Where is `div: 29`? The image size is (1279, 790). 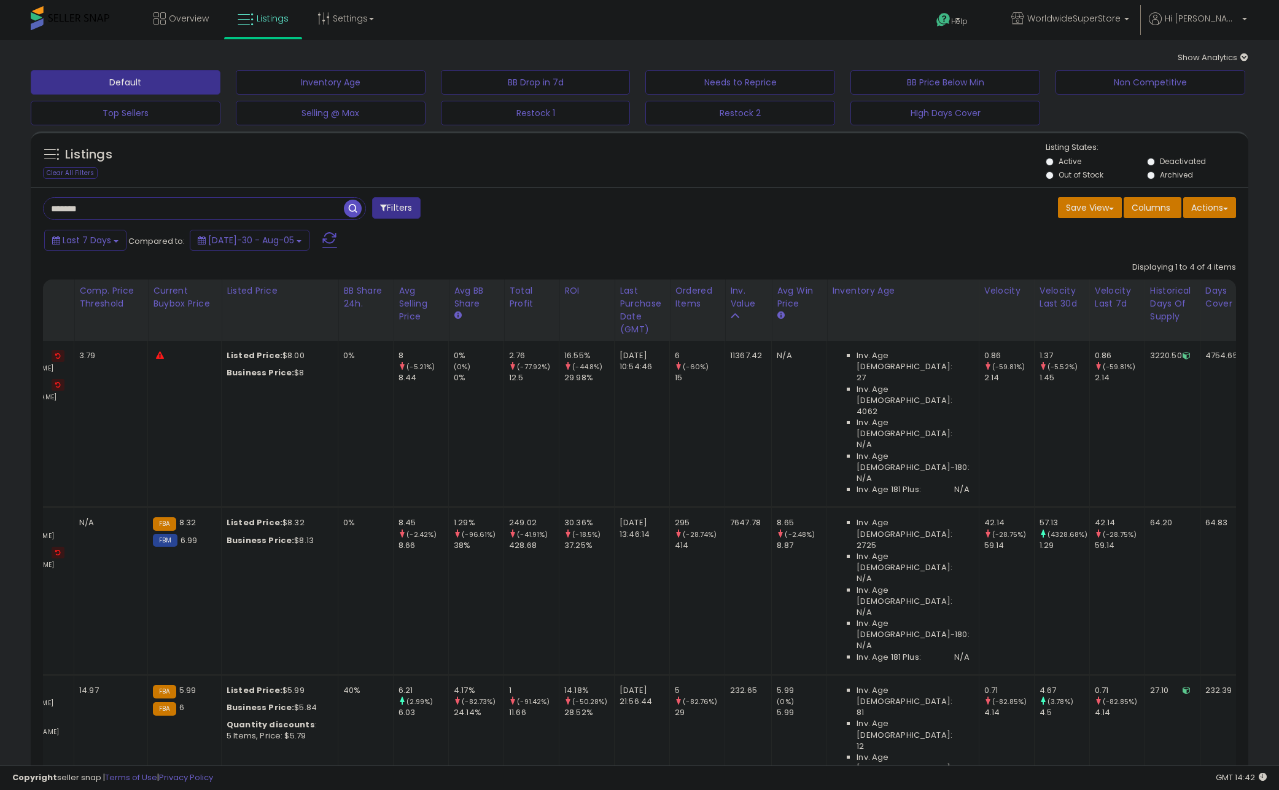
div: 29 is located at coordinates (699, 712).